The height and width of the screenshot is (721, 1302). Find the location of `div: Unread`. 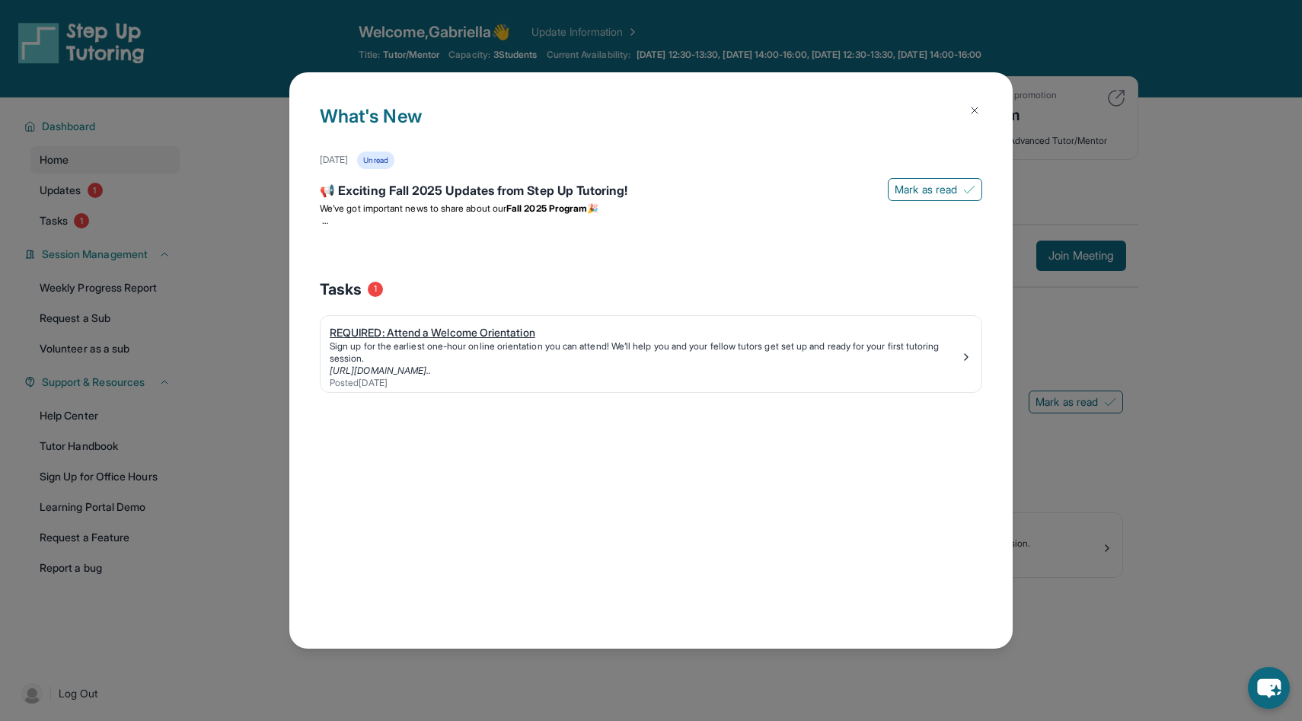

div: Unread is located at coordinates (375, 160).